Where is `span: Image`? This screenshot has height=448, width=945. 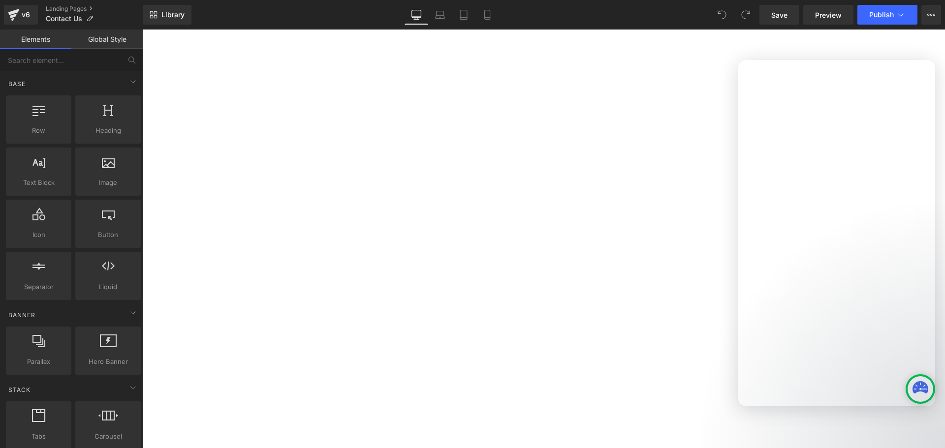
span: Image is located at coordinates (108, 183).